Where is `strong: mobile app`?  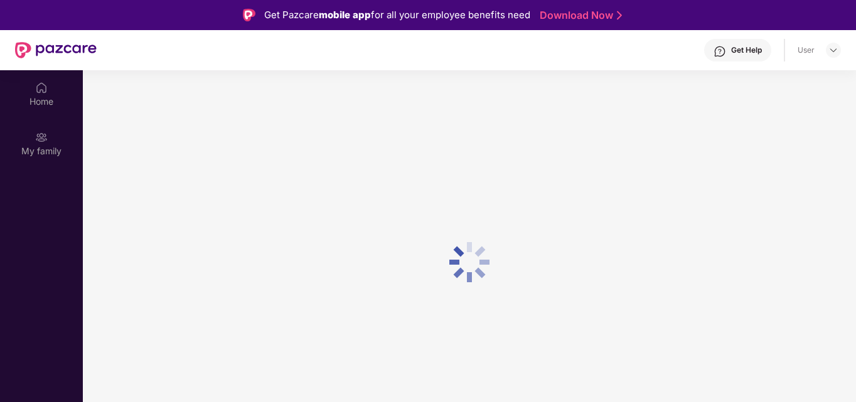
strong: mobile app is located at coordinates (344, 14).